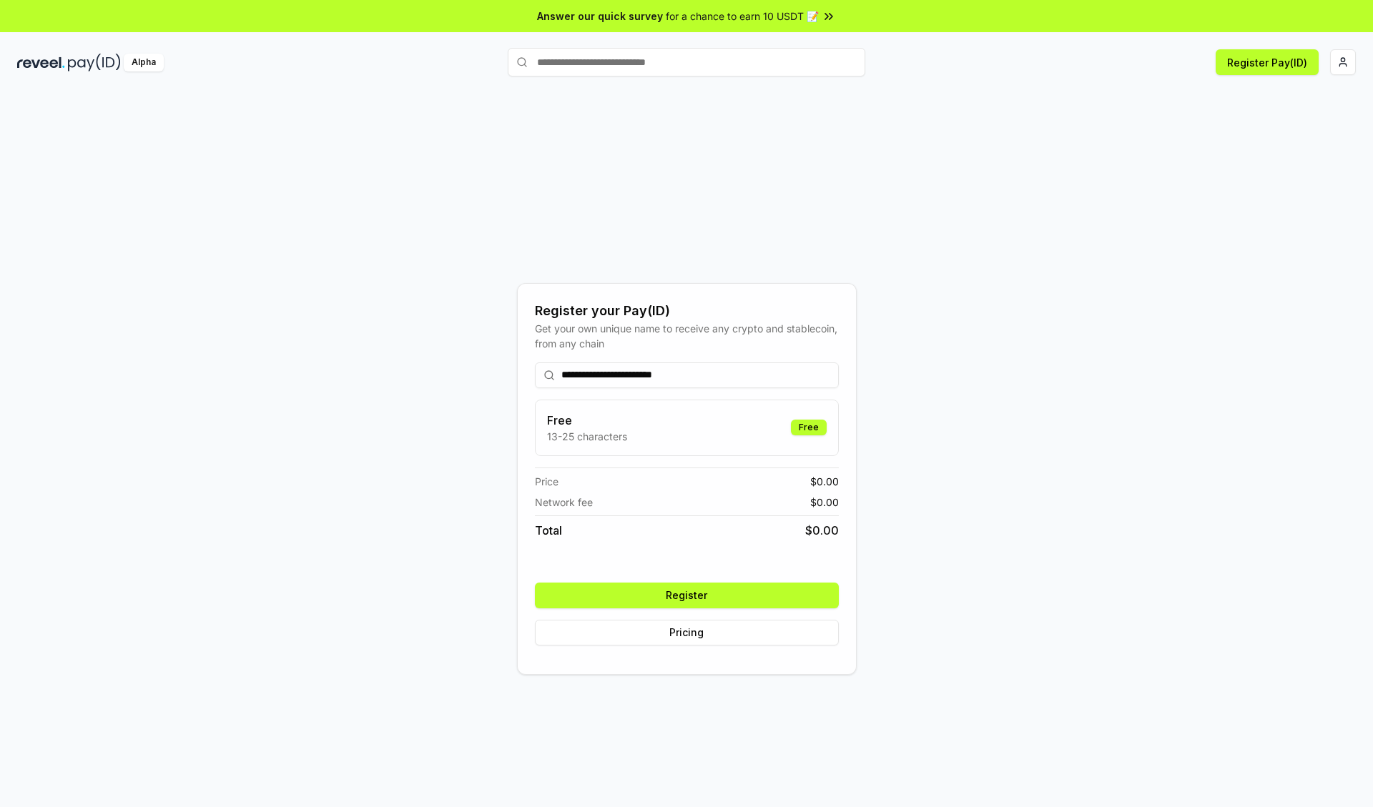  What do you see at coordinates (809, 428) in the screenshot?
I see `div: Free` at bounding box center [809, 428].